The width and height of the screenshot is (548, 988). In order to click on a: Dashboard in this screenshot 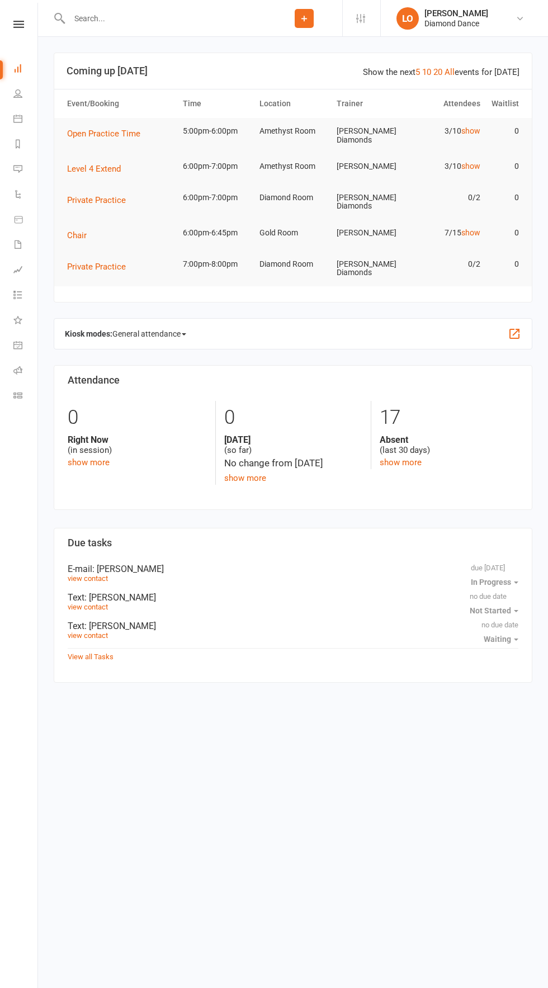, I will do `click(26, 69)`.